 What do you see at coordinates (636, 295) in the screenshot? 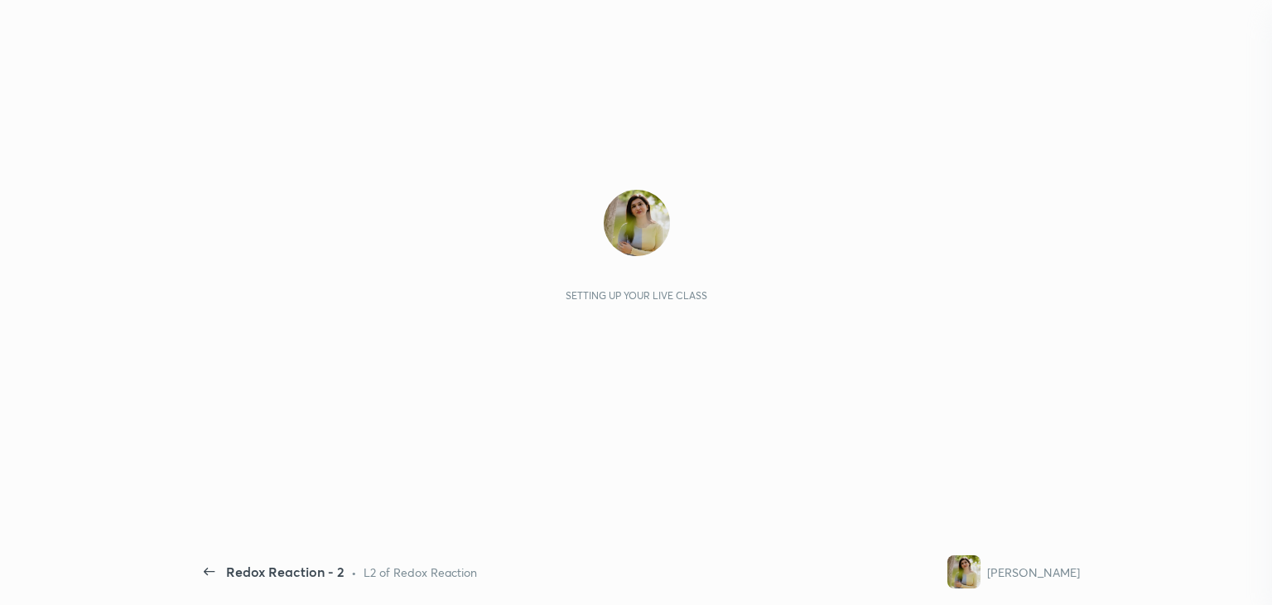
I see `div: Setting up your live class` at bounding box center [636, 295].